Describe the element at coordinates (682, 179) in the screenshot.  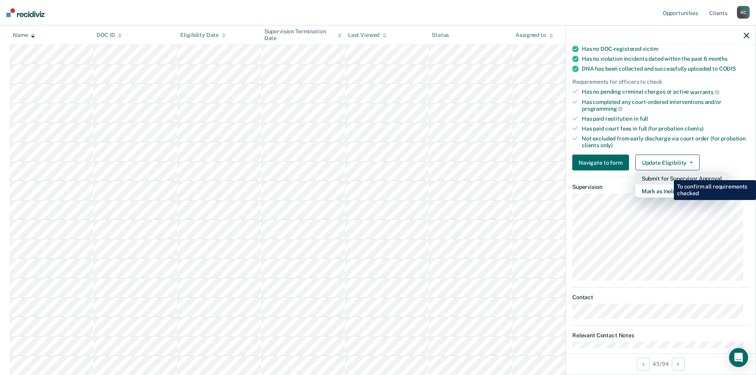
I see `button: Submit for Supervisor Approval` at that location.